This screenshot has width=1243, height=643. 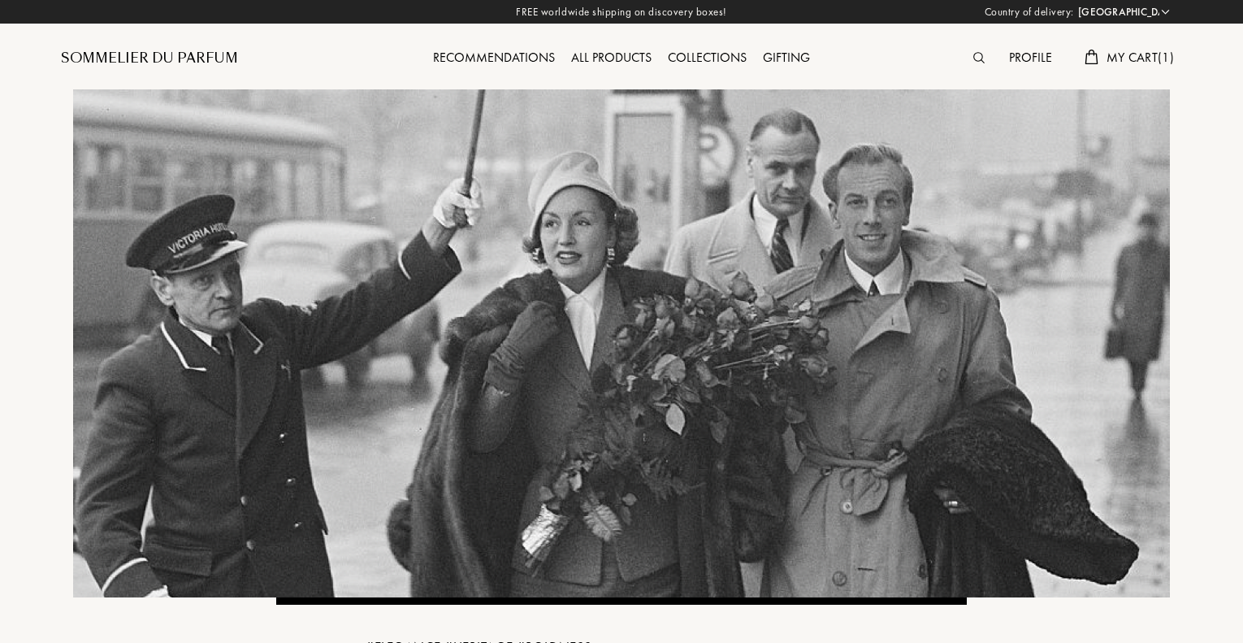 I want to click on img: Jacques Fath Banner, so click(x=621, y=343).